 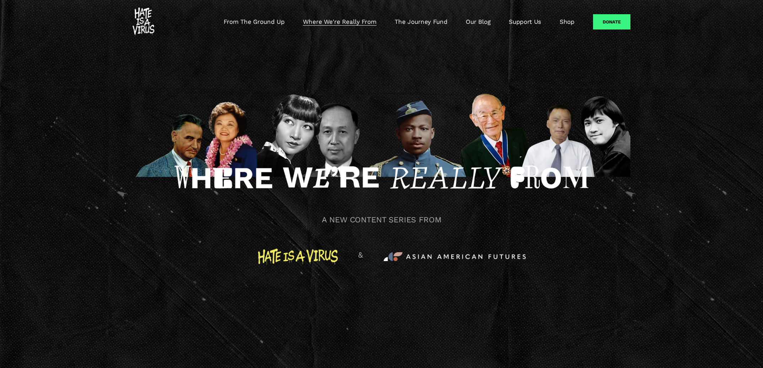 I want to click on a: Our Blog, so click(x=478, y=22).